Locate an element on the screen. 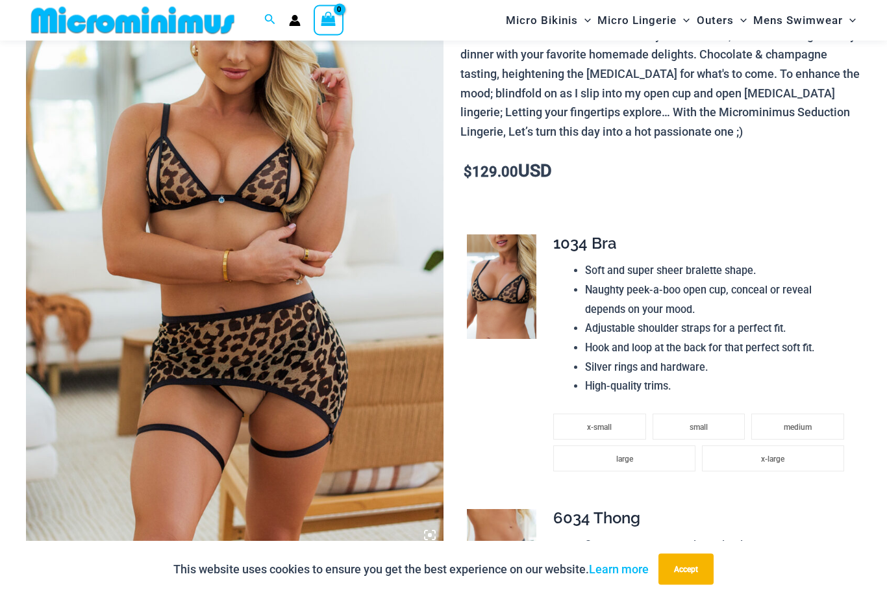 This screenshot has height=598, width=887. a: OutersMenu ToggleMenu Toggle is located at coordinates (721, 20).